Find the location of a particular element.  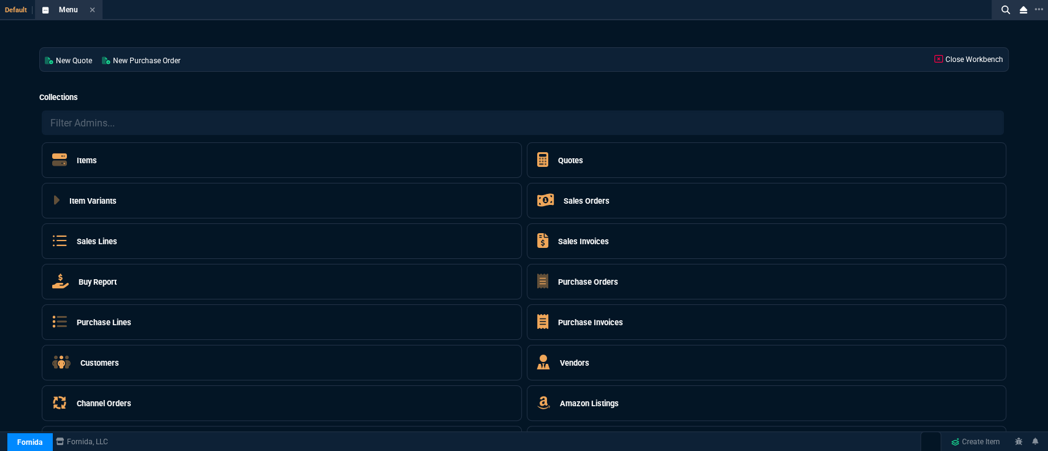

h5: Items is located at coordinates (87, 160).